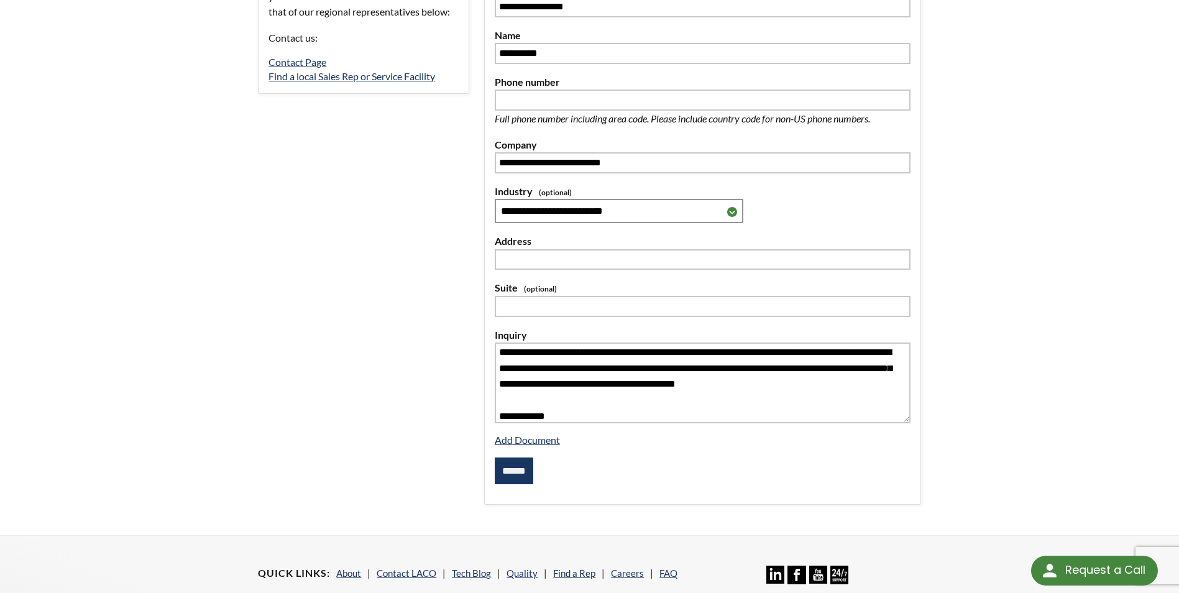 The height and width of the screenshot is (593, 1179). I want to click on label: Suite, so click(702, 288).